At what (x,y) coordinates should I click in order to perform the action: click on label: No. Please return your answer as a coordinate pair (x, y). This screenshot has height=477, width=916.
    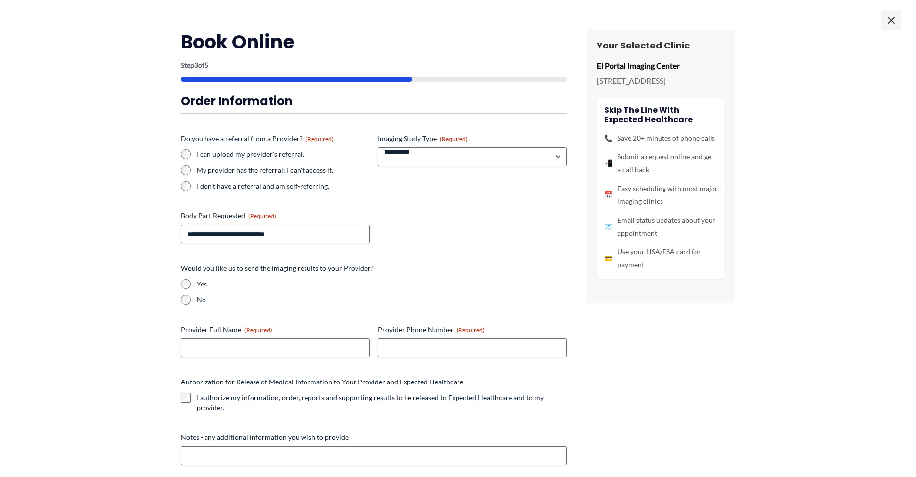
    Looking at the image, I should click on (382, 300).